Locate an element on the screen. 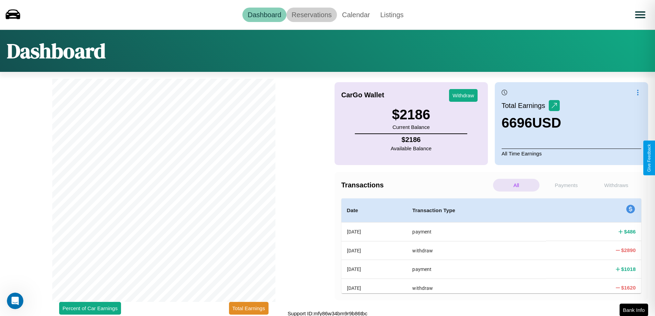  p: All Time Earnings is located at coordinates (571, 153).